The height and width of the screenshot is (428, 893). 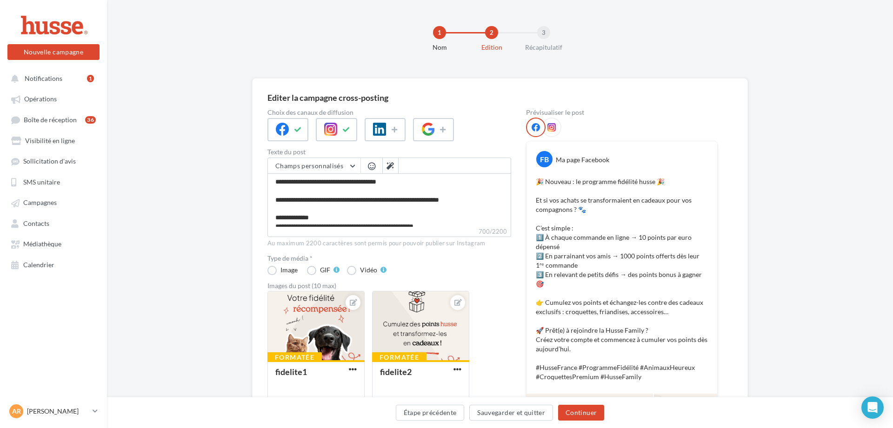 I want to click on div: GIF, so click(x=325, y=270).